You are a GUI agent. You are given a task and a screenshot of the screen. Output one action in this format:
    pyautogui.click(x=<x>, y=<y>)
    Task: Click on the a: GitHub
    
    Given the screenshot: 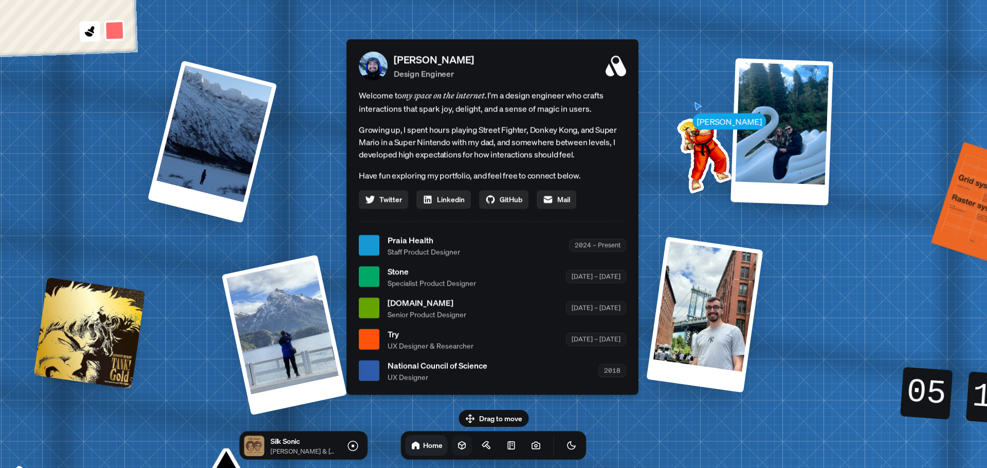 What is the action you would take?
    pyautogui.click(x=504, y=199)
    